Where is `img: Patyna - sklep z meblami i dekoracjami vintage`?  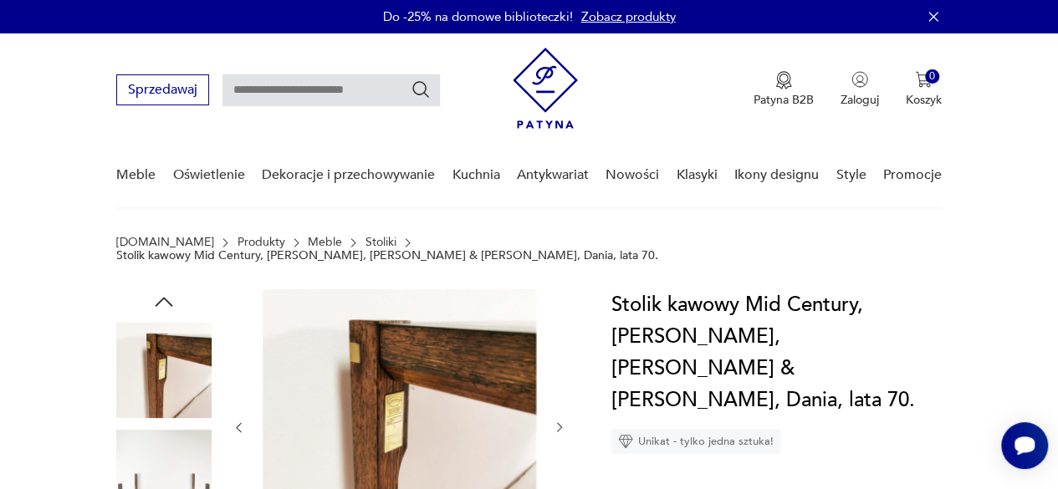 img: Patyna - sklep z meblami i dekoracjami vintage is located at coordinates (546, 88).